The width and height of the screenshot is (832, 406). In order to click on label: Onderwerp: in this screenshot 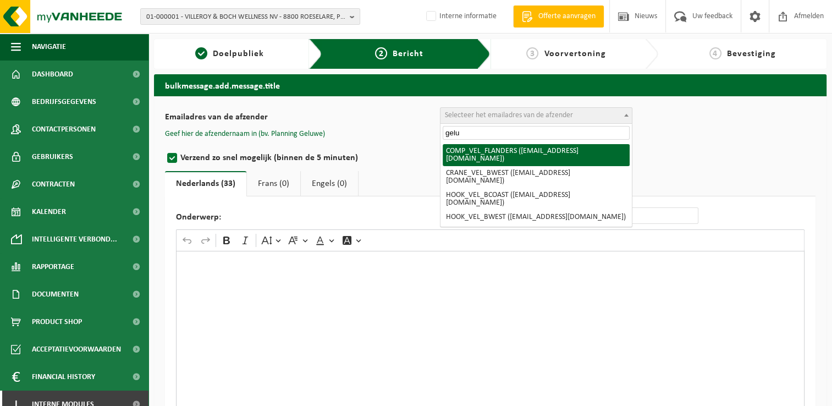, I will do `click(313, 218)`.